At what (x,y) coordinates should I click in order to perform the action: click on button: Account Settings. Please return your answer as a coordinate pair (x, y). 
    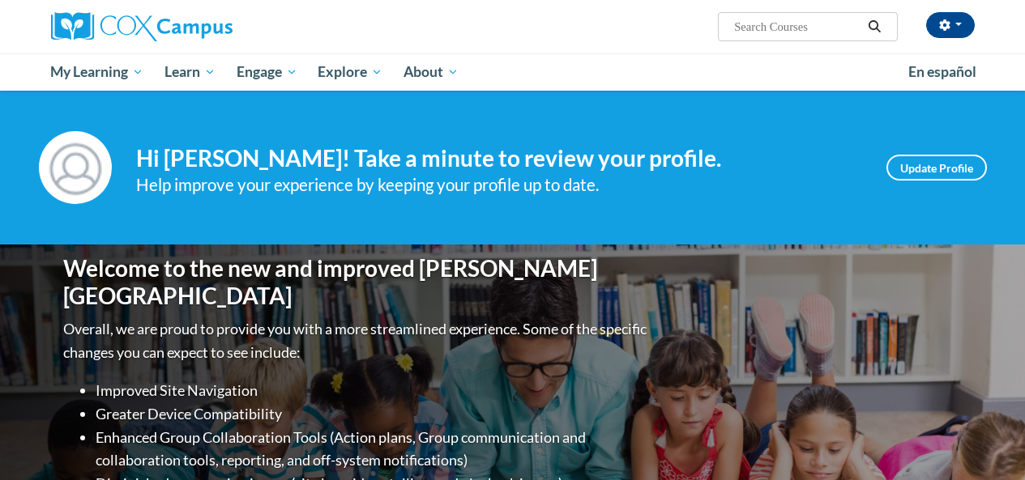
    Looking at the image, I should click on (950, 25).